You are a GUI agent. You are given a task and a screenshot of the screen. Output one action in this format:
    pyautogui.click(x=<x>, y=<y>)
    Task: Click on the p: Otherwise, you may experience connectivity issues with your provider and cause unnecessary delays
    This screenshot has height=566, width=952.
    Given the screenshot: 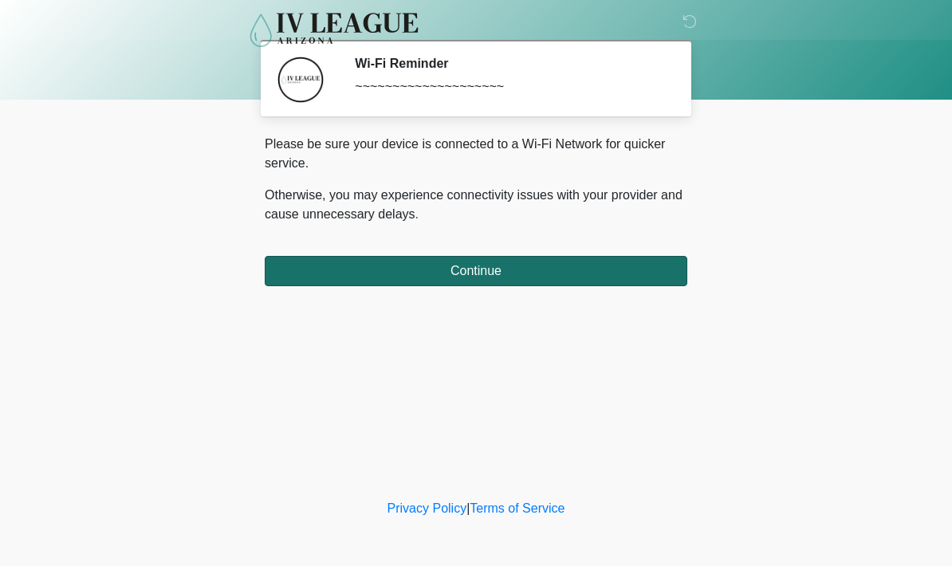 What is the action you would take?
    pyautogui.click(x=476, y=205)
    